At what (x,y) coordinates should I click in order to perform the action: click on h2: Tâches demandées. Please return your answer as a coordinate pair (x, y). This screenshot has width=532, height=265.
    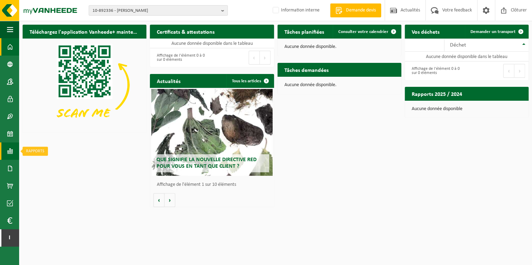
    Looking at the image, I should click on (306, 70).